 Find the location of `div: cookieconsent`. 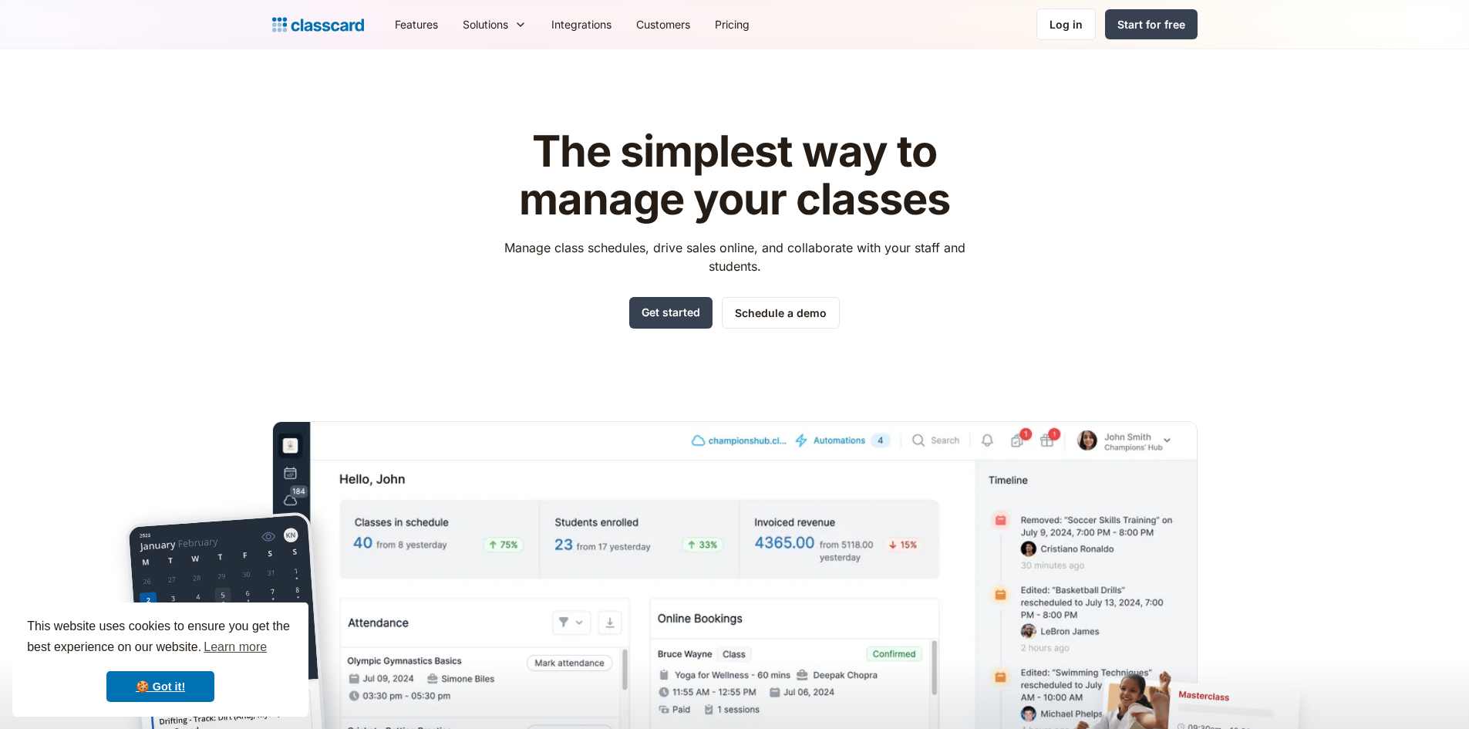

div: cookieconsent is located at coordinates (160, 659).